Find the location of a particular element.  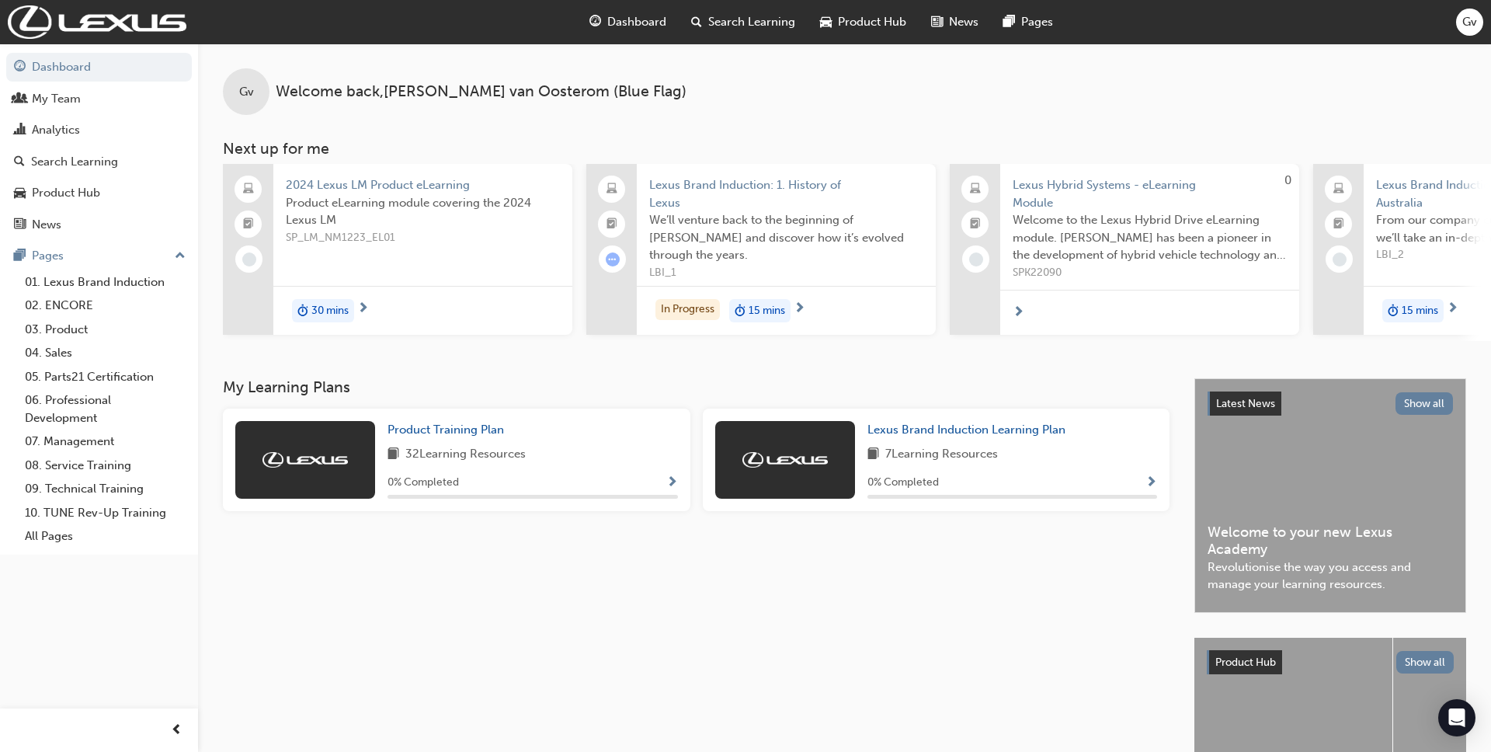

a: 03. Product is located at coordinates (105, 329).